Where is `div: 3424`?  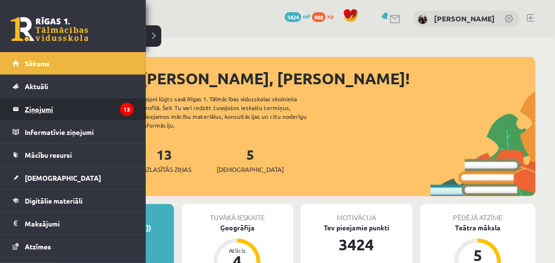 div: 3424 is located at coordinates (357, 244).